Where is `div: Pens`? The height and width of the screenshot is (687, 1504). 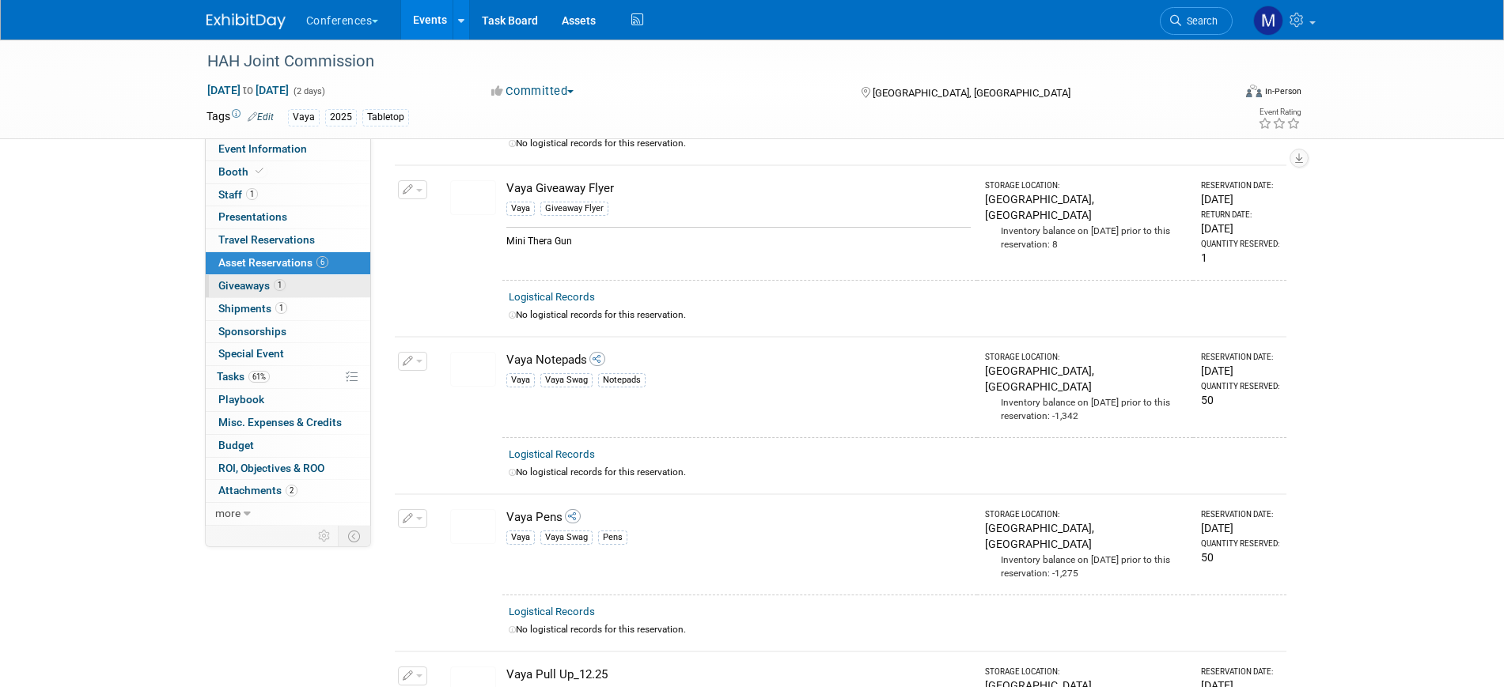 div: Pens is located at coordinates (612, 538).